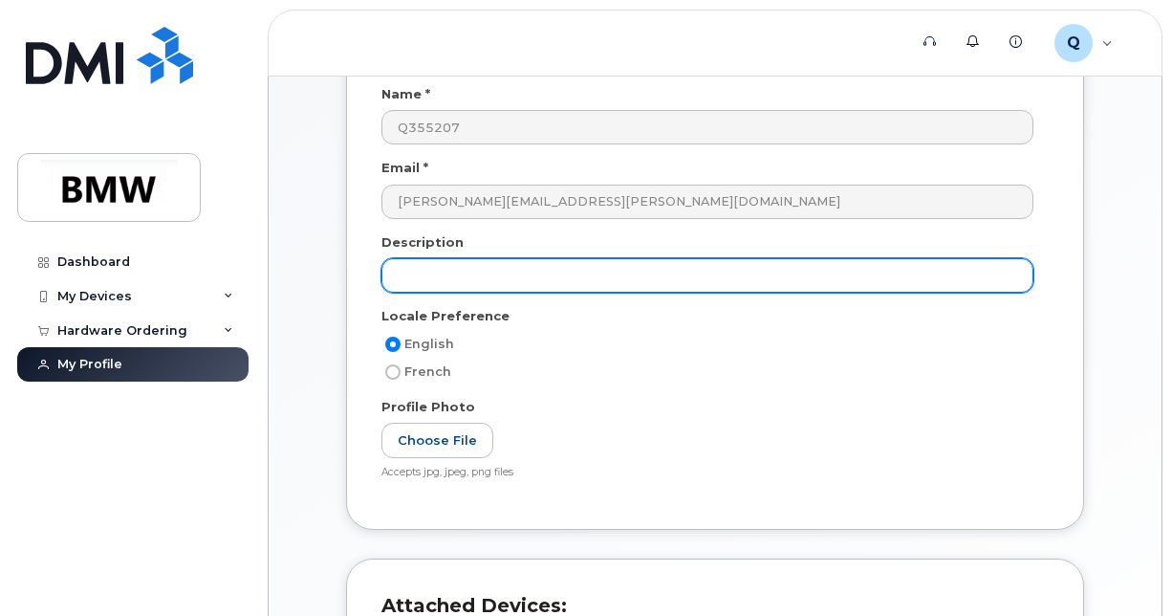  What do you see at coordinates (1083, 43) in the screenshot?
I see `div: Q355207` at bounding box center [1083, 43].